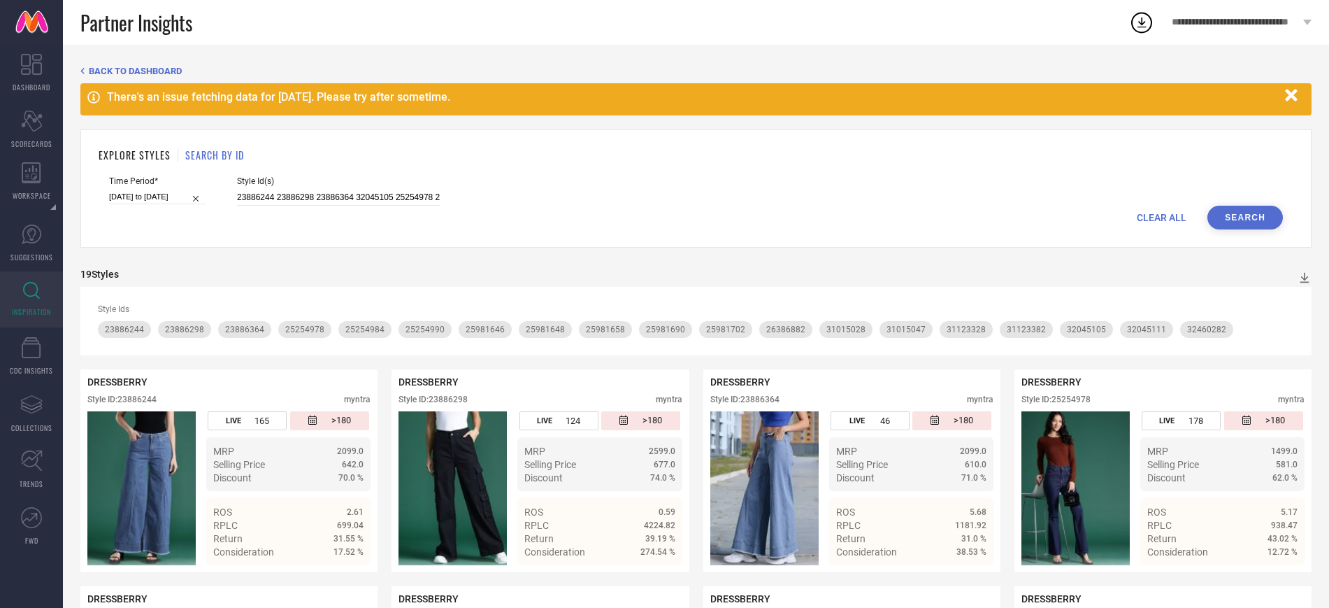  Describe the element at coordinates (185, 329) in the screenshot. I see `span: 23886298` at that location.